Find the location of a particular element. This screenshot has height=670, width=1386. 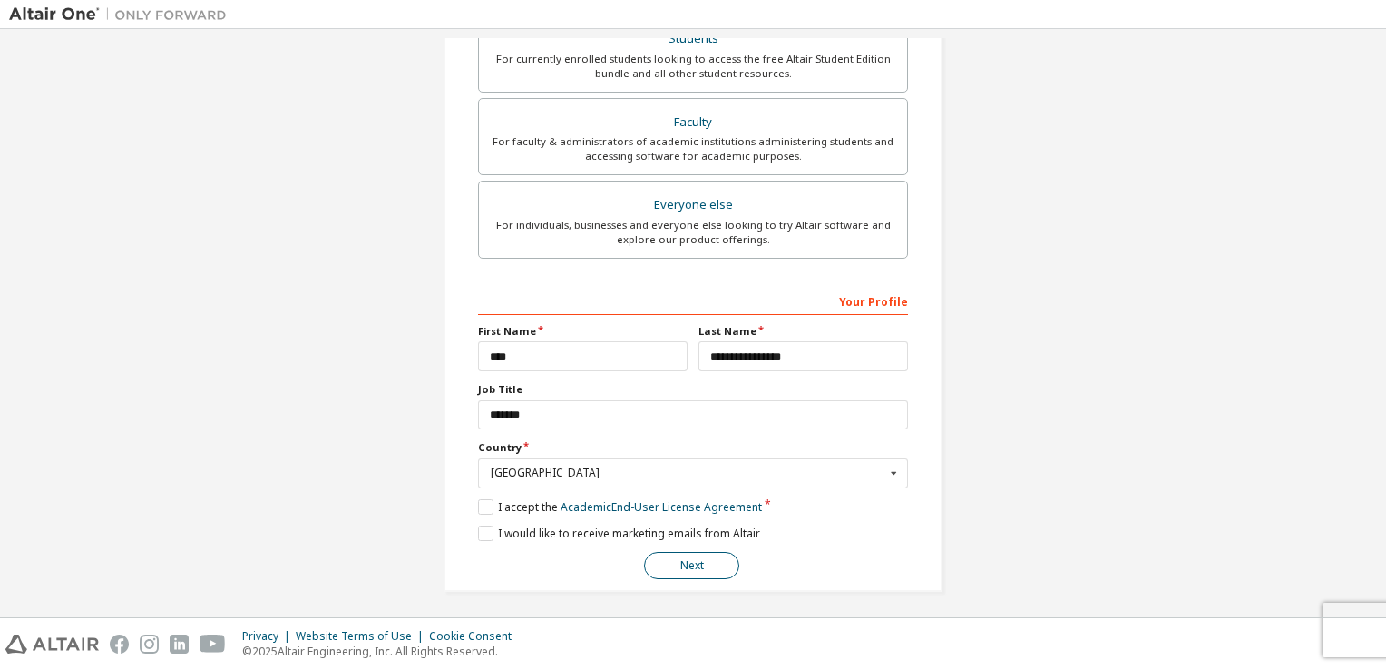

div: For currently enrolled students looking to access the free Altair Student Edition bundle and all ... is located at coordinates (693, 66).